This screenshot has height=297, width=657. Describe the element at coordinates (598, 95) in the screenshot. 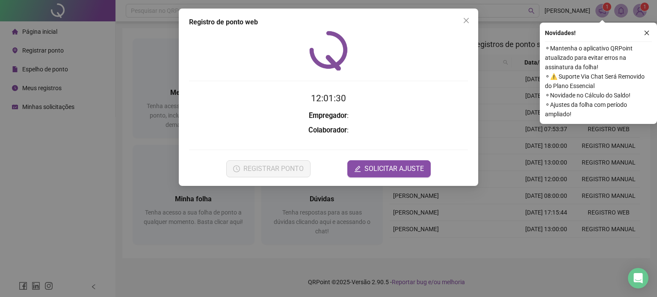

I see `span: ⚬ Novidade no Cálculo do Saldo!` at that location.